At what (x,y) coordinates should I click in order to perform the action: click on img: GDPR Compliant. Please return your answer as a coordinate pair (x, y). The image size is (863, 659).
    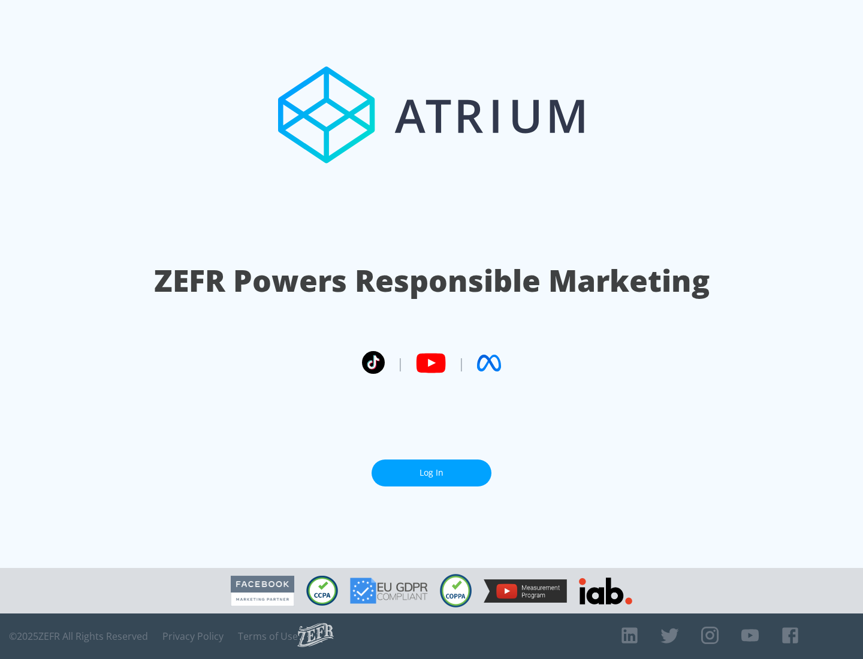
    Looking at the image, I should click on (389, 591).